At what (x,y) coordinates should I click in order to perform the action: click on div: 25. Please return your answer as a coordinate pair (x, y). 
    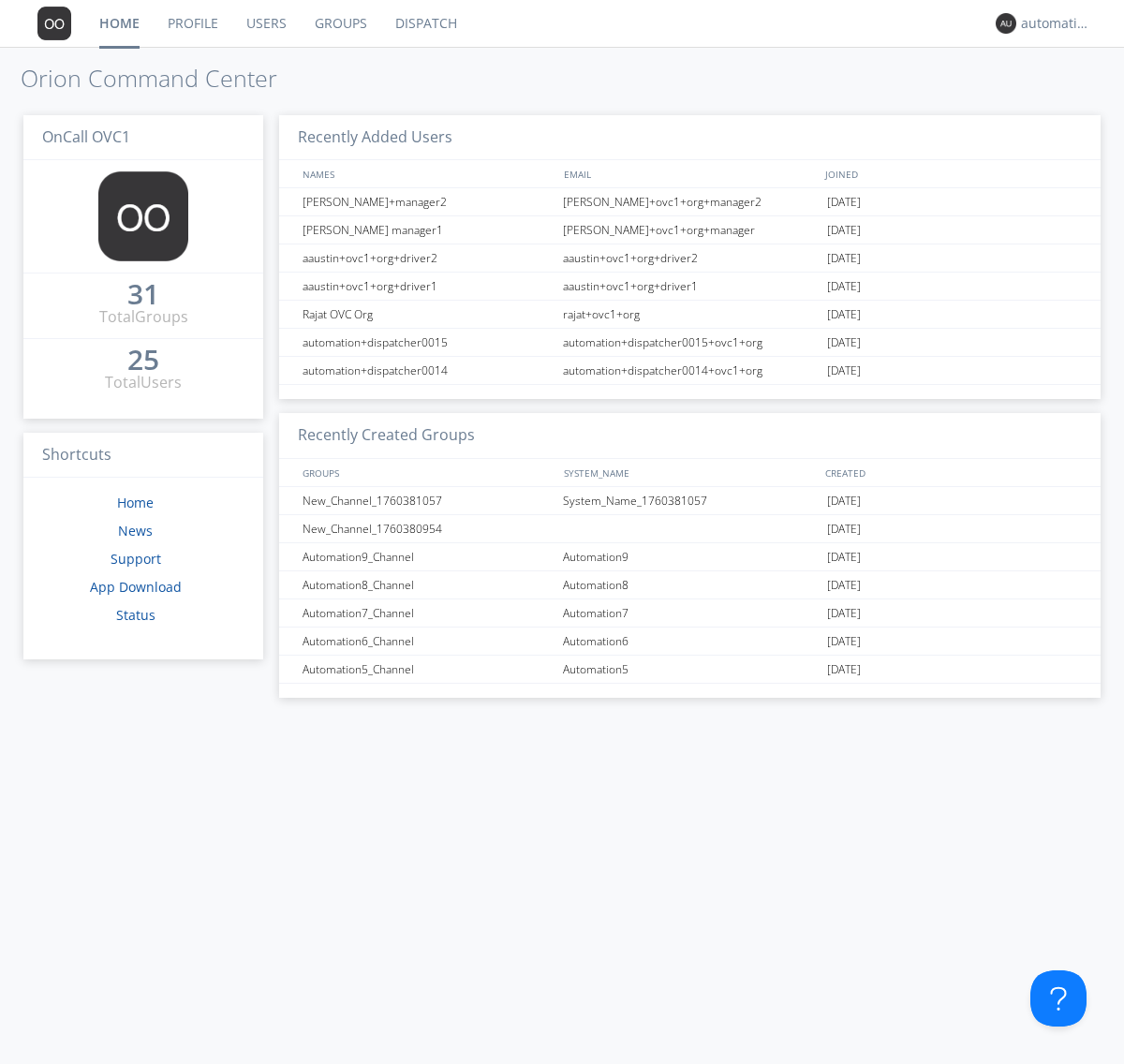
    Looking at the image, I should click on (143, 359).